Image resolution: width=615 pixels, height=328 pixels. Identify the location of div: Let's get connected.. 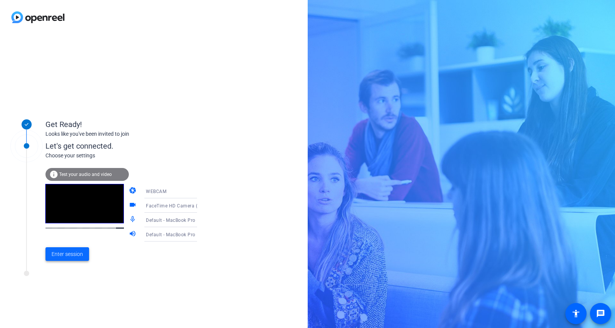
(129, 146).